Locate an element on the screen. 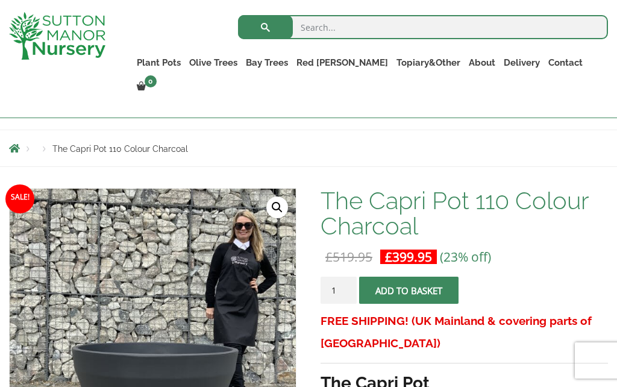 The height and width of the screenshot is (387, 617). input: Search... is located at coordinates (423, 27).